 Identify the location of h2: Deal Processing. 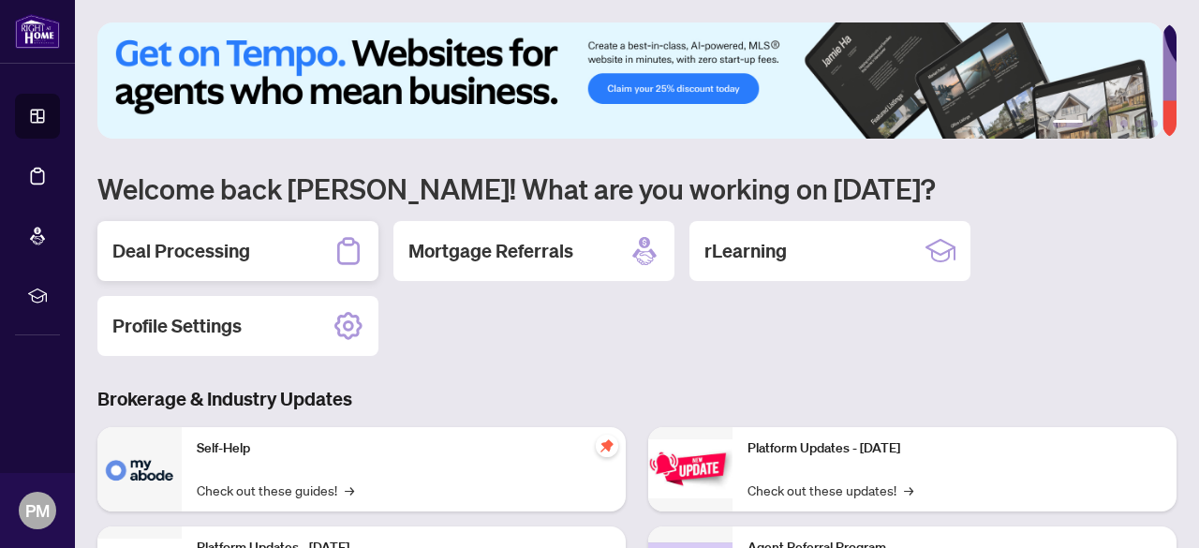
(181, 251).